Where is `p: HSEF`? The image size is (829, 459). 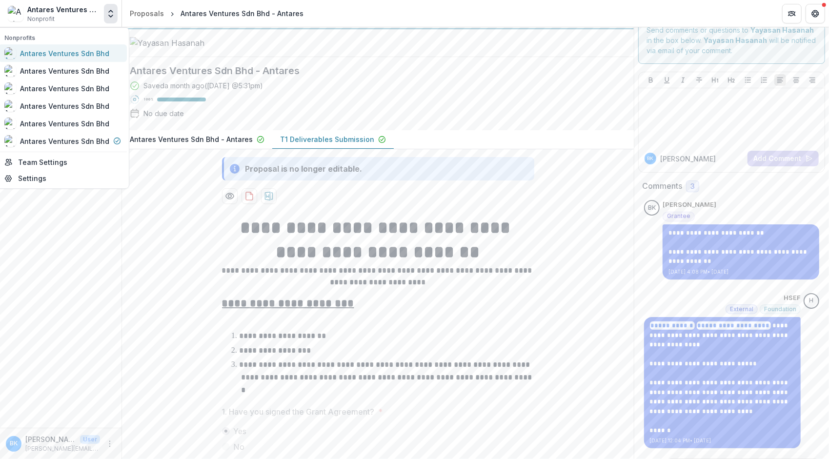
p: HSEF is located at coordinates (792, 298).